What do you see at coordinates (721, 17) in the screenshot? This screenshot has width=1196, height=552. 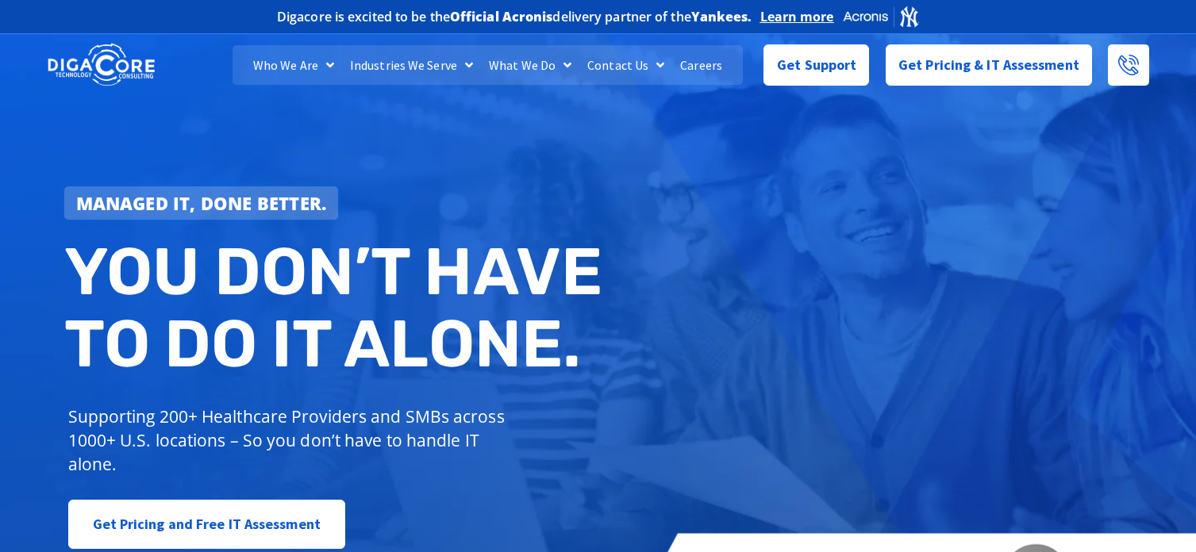 I see `b: Yankees.` at bounding box center [721, 17].